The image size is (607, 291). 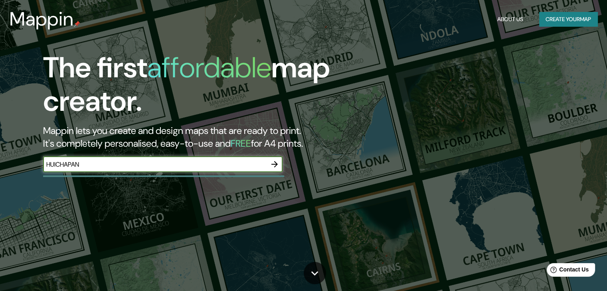 I want to click on h1: affordable, so click(x=209, y=67).